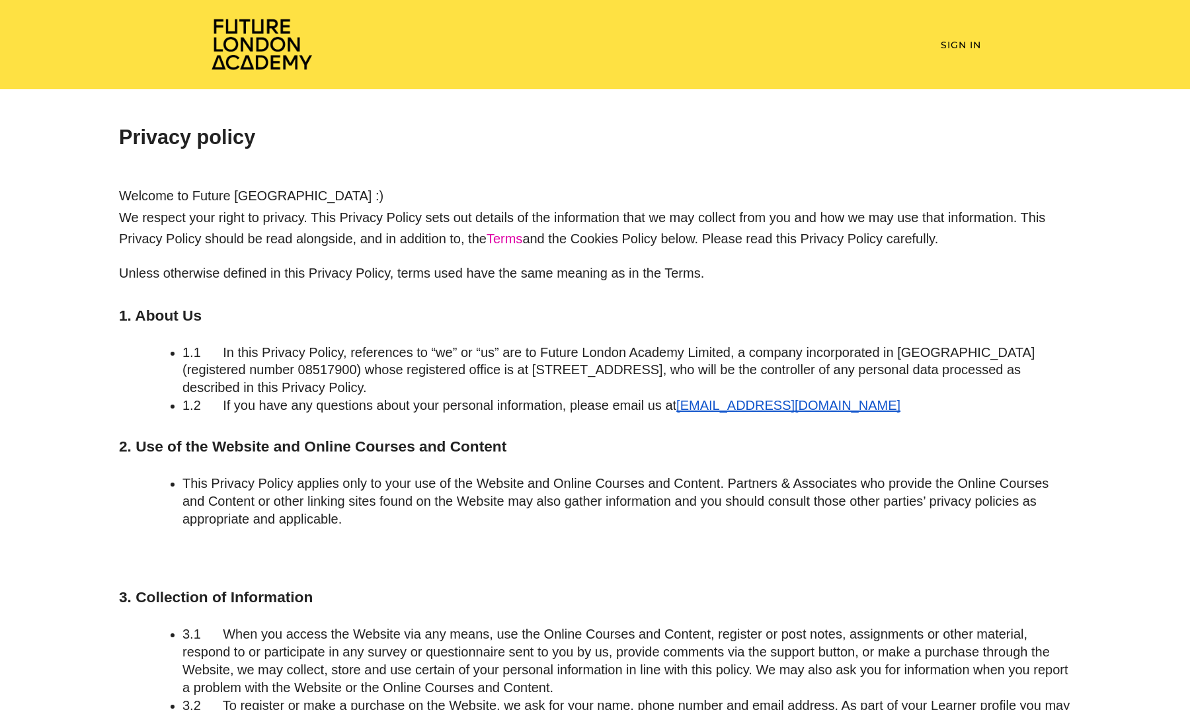  I want to click on span: We respect your right to privacy. This Privacy Policy sets out details of the information that we..., so click(584, 228).